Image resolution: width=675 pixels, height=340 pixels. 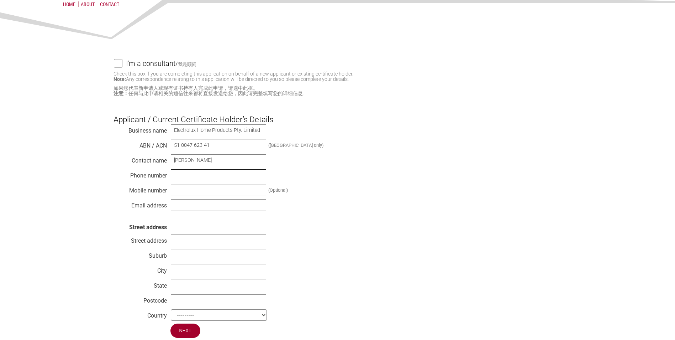 I want to click on div: Phone number, so click(x=140, y=174).